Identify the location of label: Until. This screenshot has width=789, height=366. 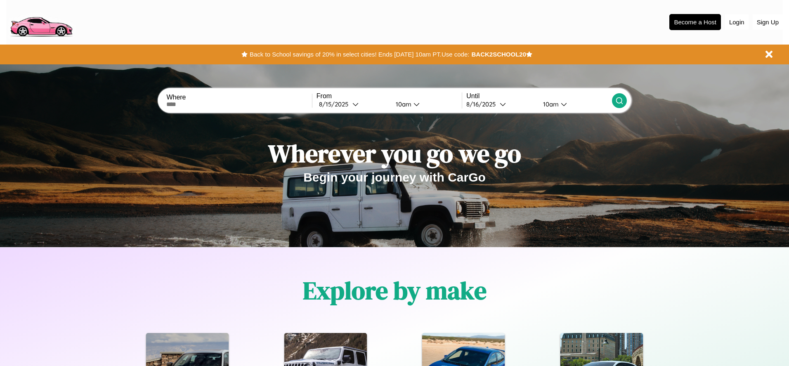
(539, 96).